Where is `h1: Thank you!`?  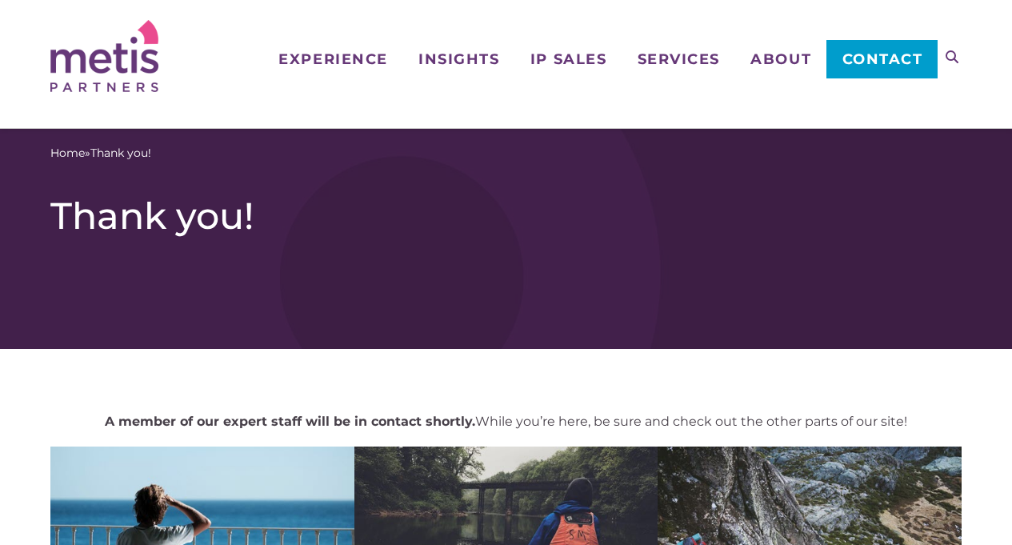 h1: Thank you! is located at coordinates (506, 216).